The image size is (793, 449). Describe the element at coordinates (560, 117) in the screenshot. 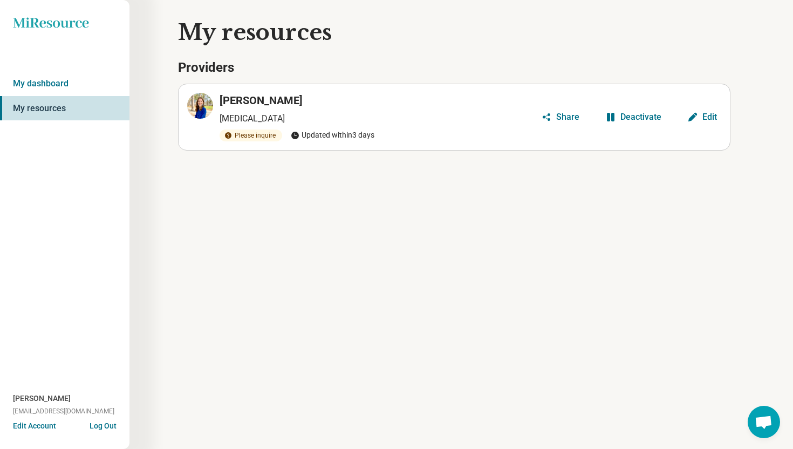

I see `button: Share` at that location.